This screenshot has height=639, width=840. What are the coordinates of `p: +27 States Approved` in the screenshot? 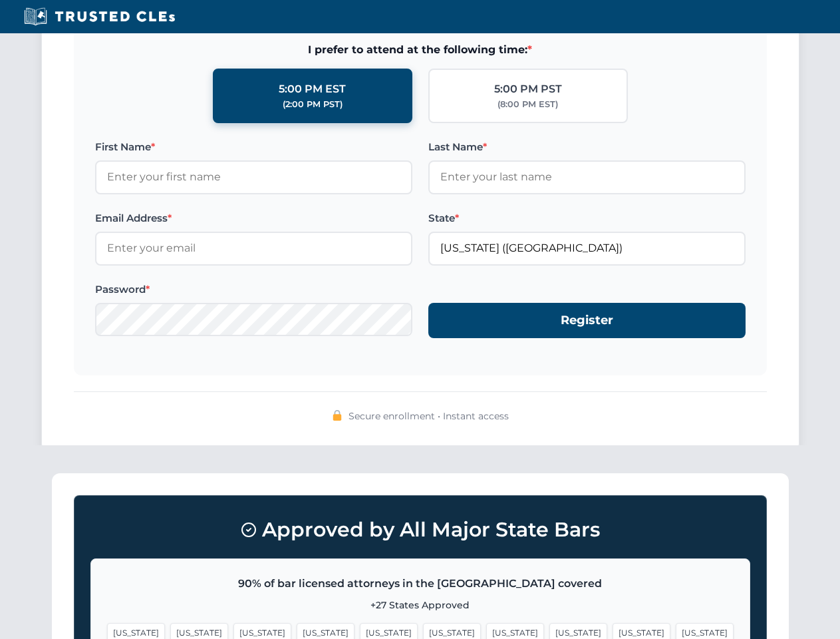 It's located at (420, 605).